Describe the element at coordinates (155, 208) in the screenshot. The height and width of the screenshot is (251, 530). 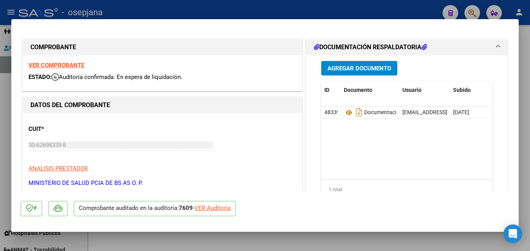
I see `p: Comprobante auditado en la auditoría: -` at that location.